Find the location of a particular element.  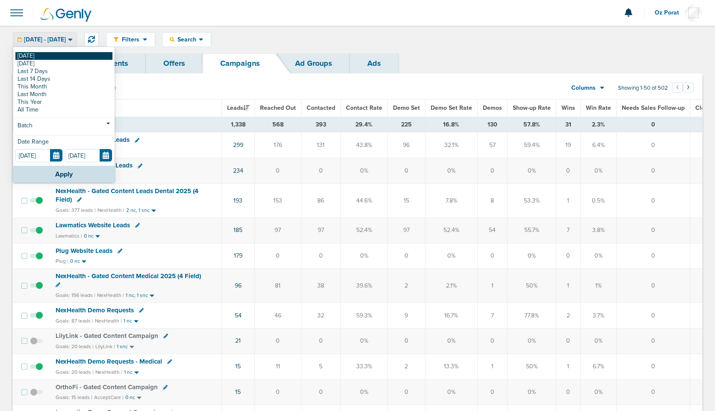

td: 57.8% is located at coordinates (532, 124).